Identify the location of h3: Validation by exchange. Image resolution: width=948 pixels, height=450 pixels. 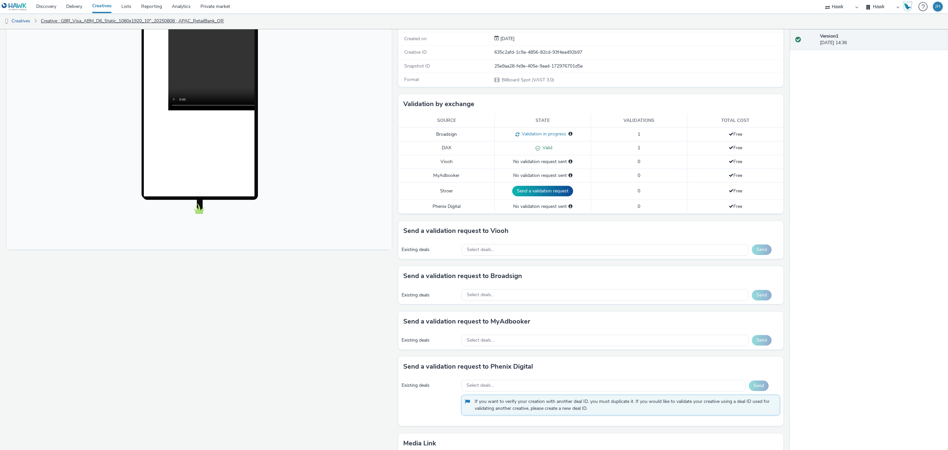
(439, 104).